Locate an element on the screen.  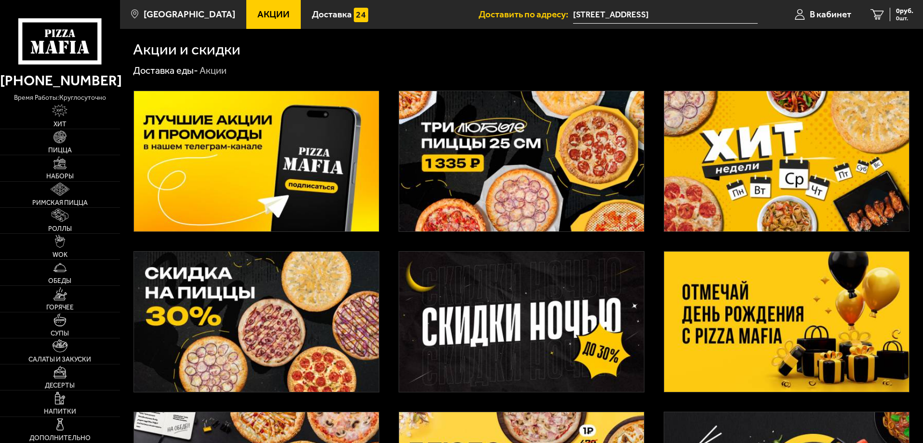
span: Горячее is located at coordinates (60, 307).